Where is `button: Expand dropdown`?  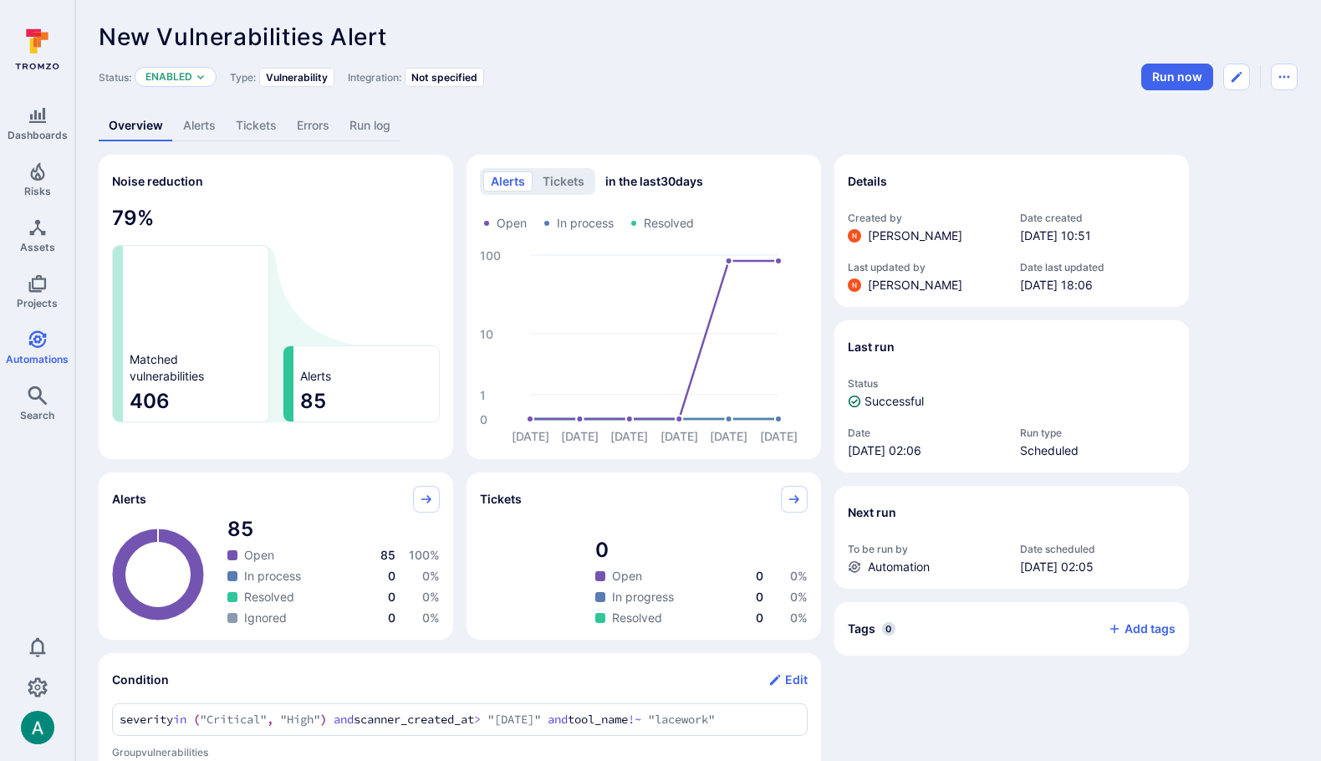 button: Expand dropdown is located at coordinates (201, 77).